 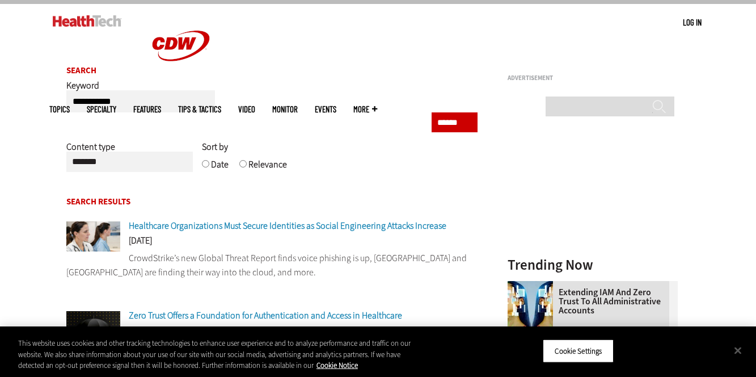 I want to click on a: More information about your privacy, so click(x=337, y=365).